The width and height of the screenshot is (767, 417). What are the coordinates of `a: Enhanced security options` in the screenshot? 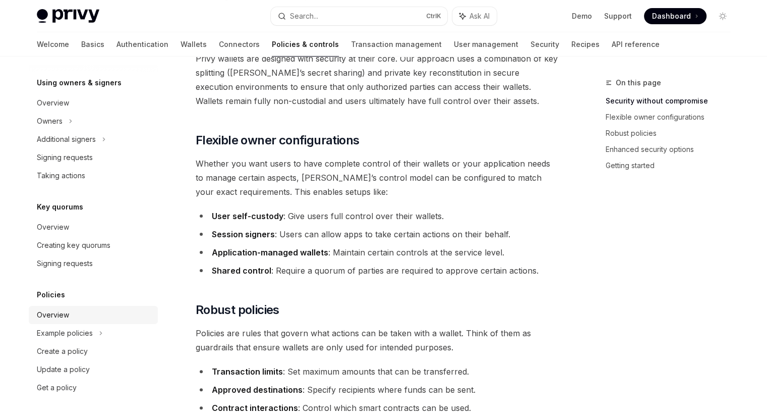 It's located at (672, 149).